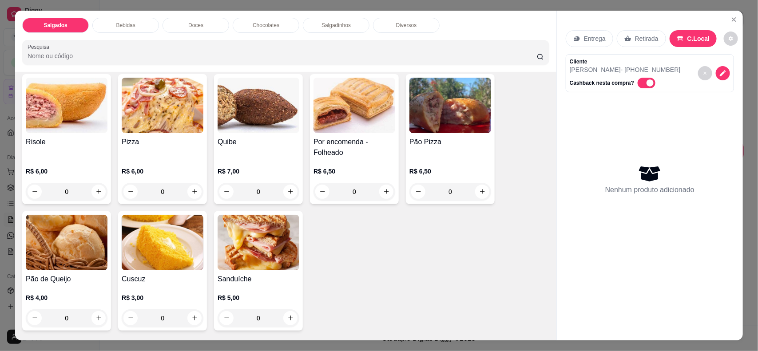 Image resolution: width=758 pixels, height=351 pixels. What do you see at coordinates (266, 25) in the screenshot?
I see `p: Chocolates` at bounding box center [266, 25].